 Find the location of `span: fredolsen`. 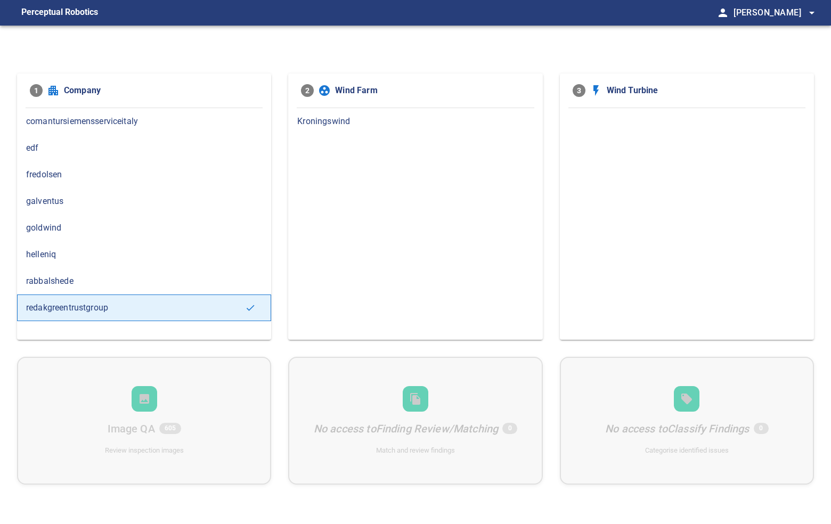

span: fredolsen is located at coordinates (144, 175).